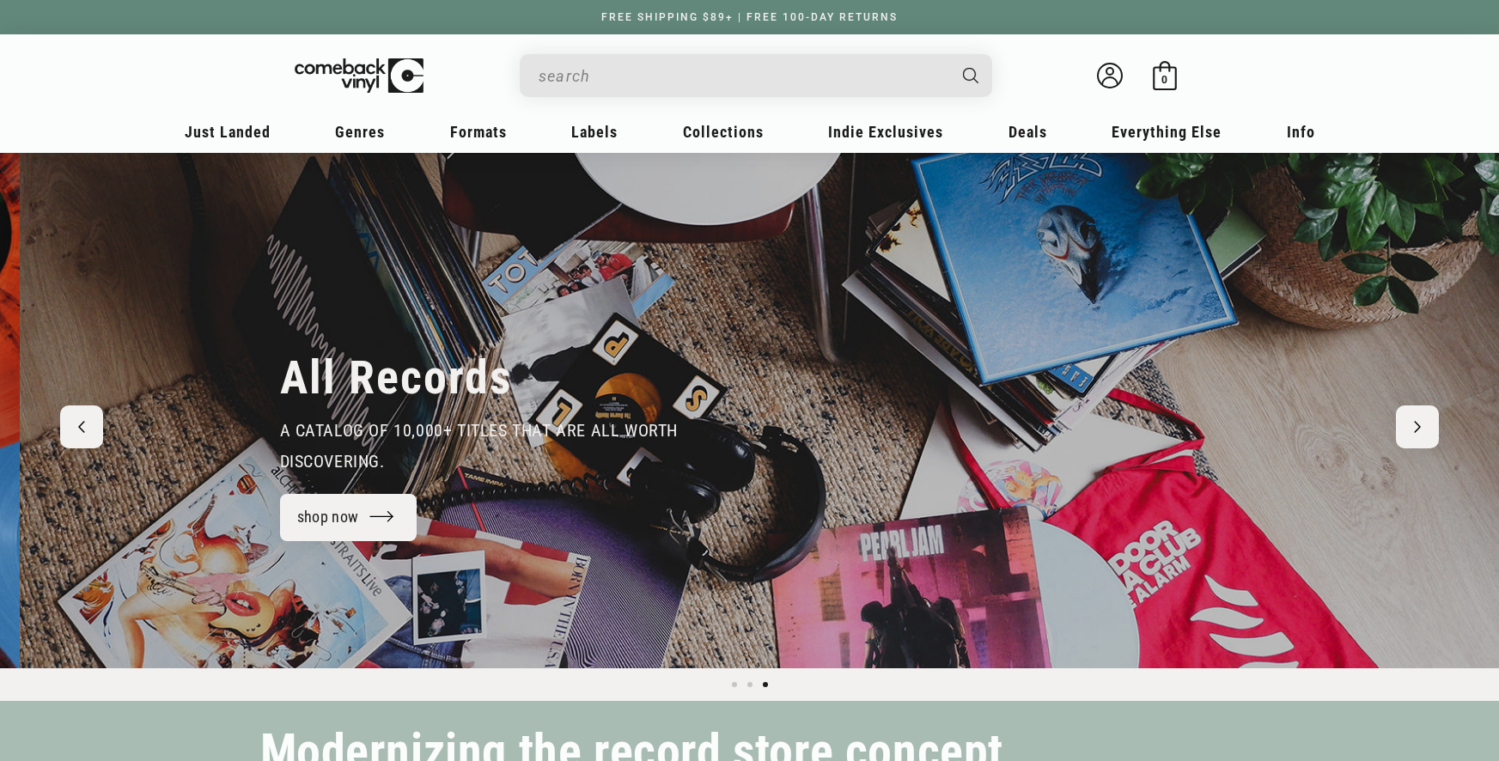  Describe the element at coordinates (1300, 131) in the screenshot. I see `span: Info` at that location.